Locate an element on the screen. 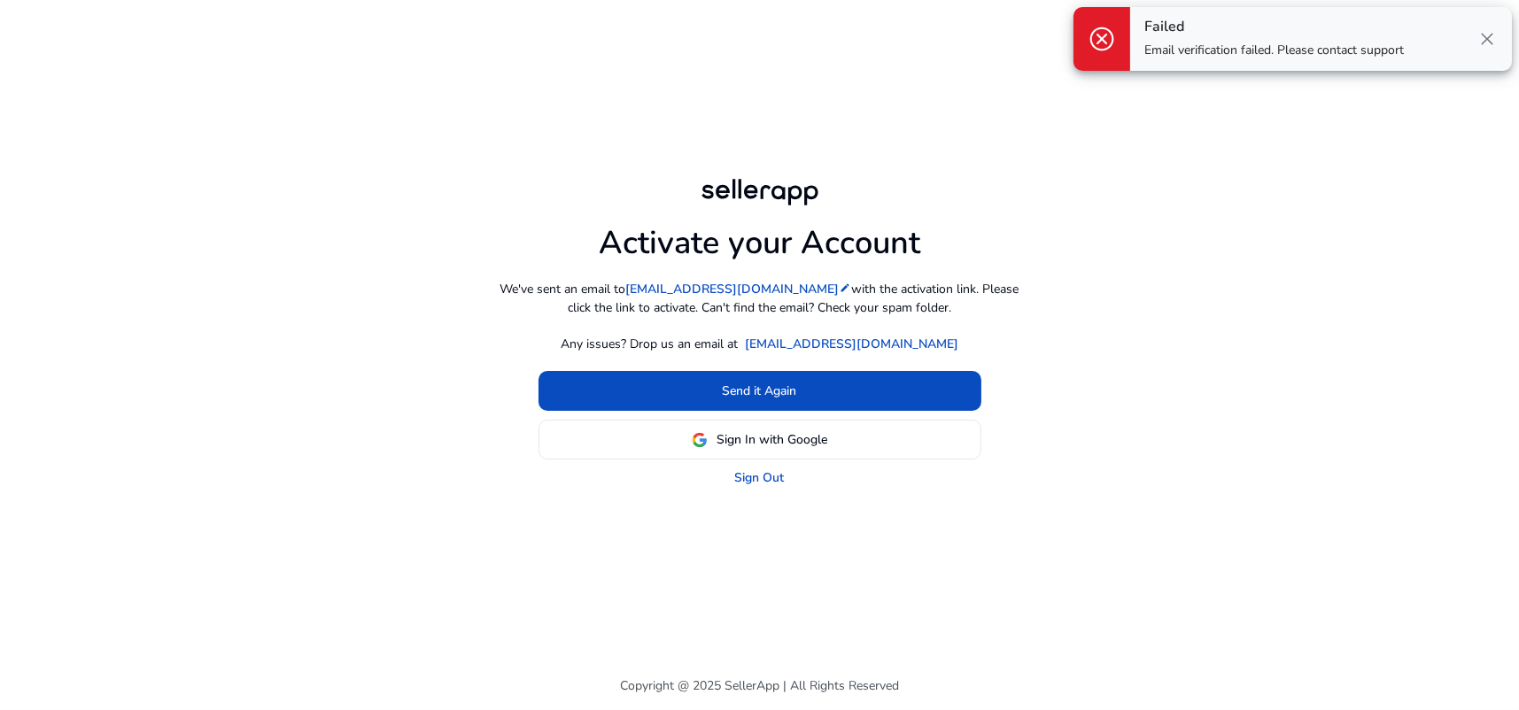 The height and width of the screenshot is (710, 1519). span: Send it Again is located at coordinates (760, 391).